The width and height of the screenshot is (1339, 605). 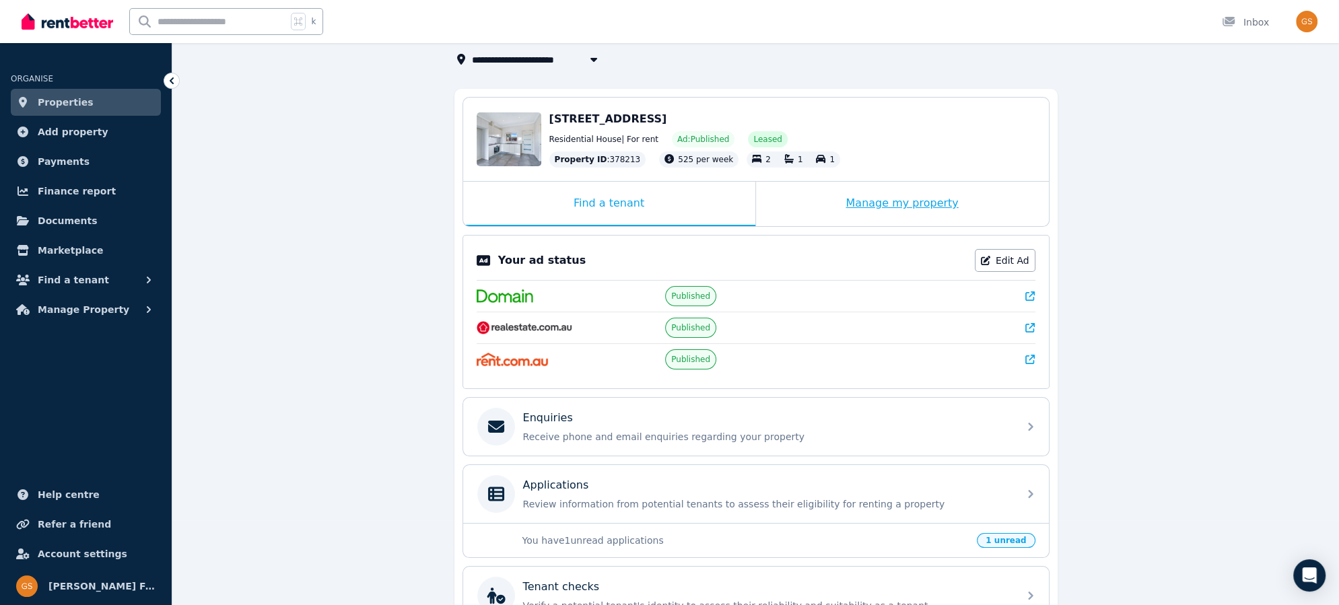 I want to click on p: Tenant checks, so click(x=561, y=587).